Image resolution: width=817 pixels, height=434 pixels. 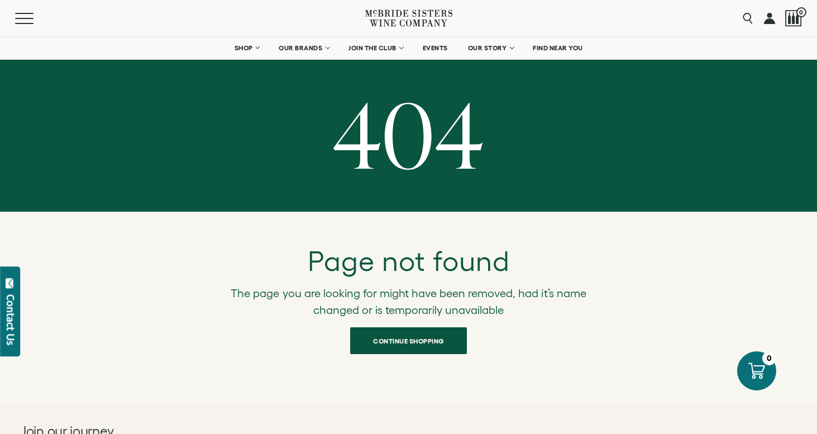 What do you see at coordinates (769, 358) in the screenshot?
I see `div: 0` at bounding box center [769, 358].